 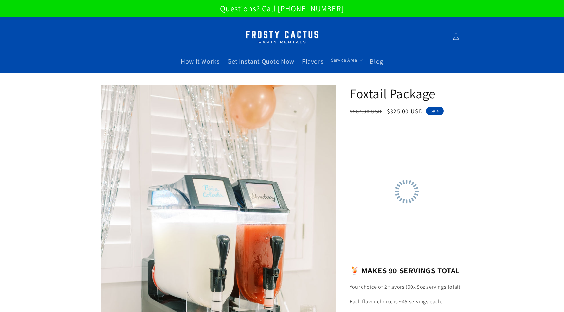 What do you see at coordinates (346, 60) in the screenshot?
I see `summary: Service Area` at bounding box center [346, 60].